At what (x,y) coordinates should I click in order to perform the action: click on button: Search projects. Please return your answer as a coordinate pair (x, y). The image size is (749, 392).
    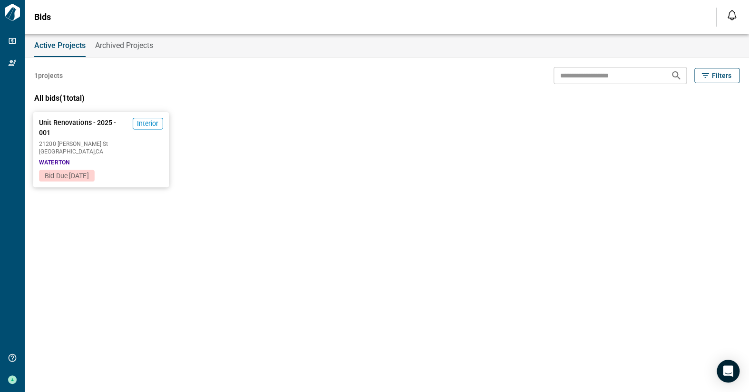
    Looking at the image, I should click on (676, 76).